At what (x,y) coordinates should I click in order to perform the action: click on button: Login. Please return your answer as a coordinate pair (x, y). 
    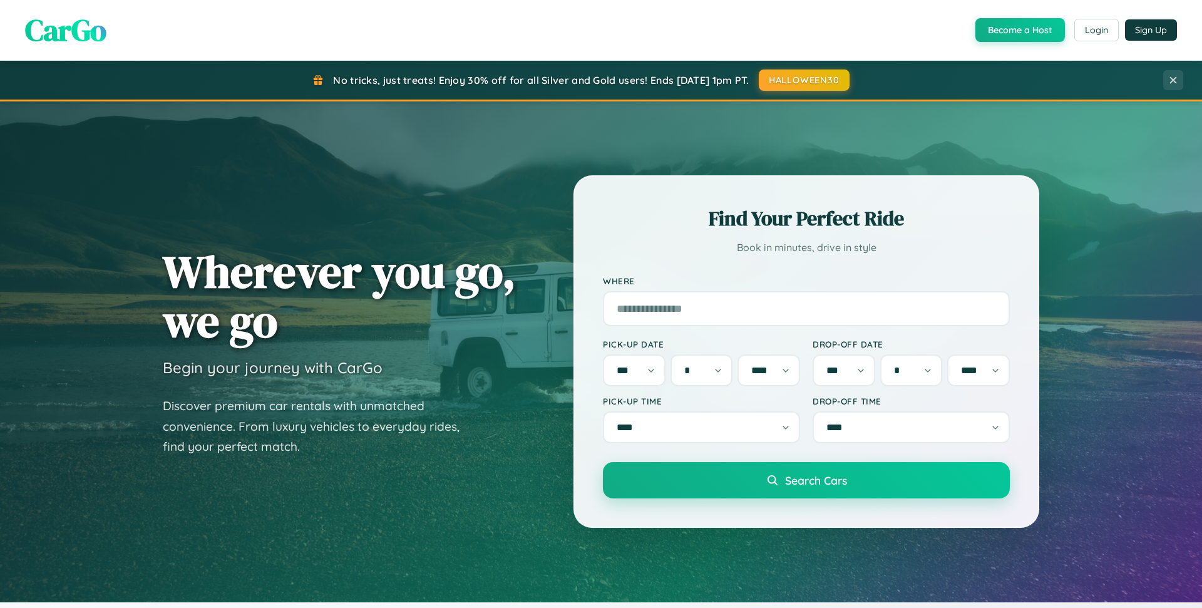
    Looking at the image, I should click on (1096, 30).